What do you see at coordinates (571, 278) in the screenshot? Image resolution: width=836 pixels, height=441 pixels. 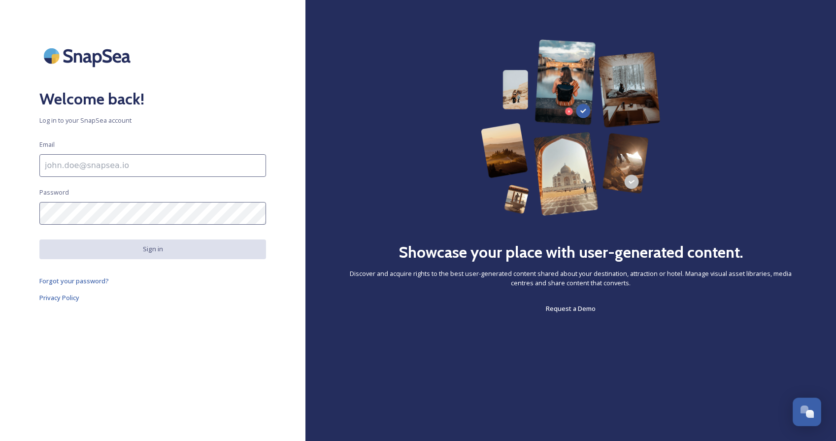 I see `span: Discover and acquire rights to the best user-generated content shared about your destination, att...` at bounding box center [571, 278].